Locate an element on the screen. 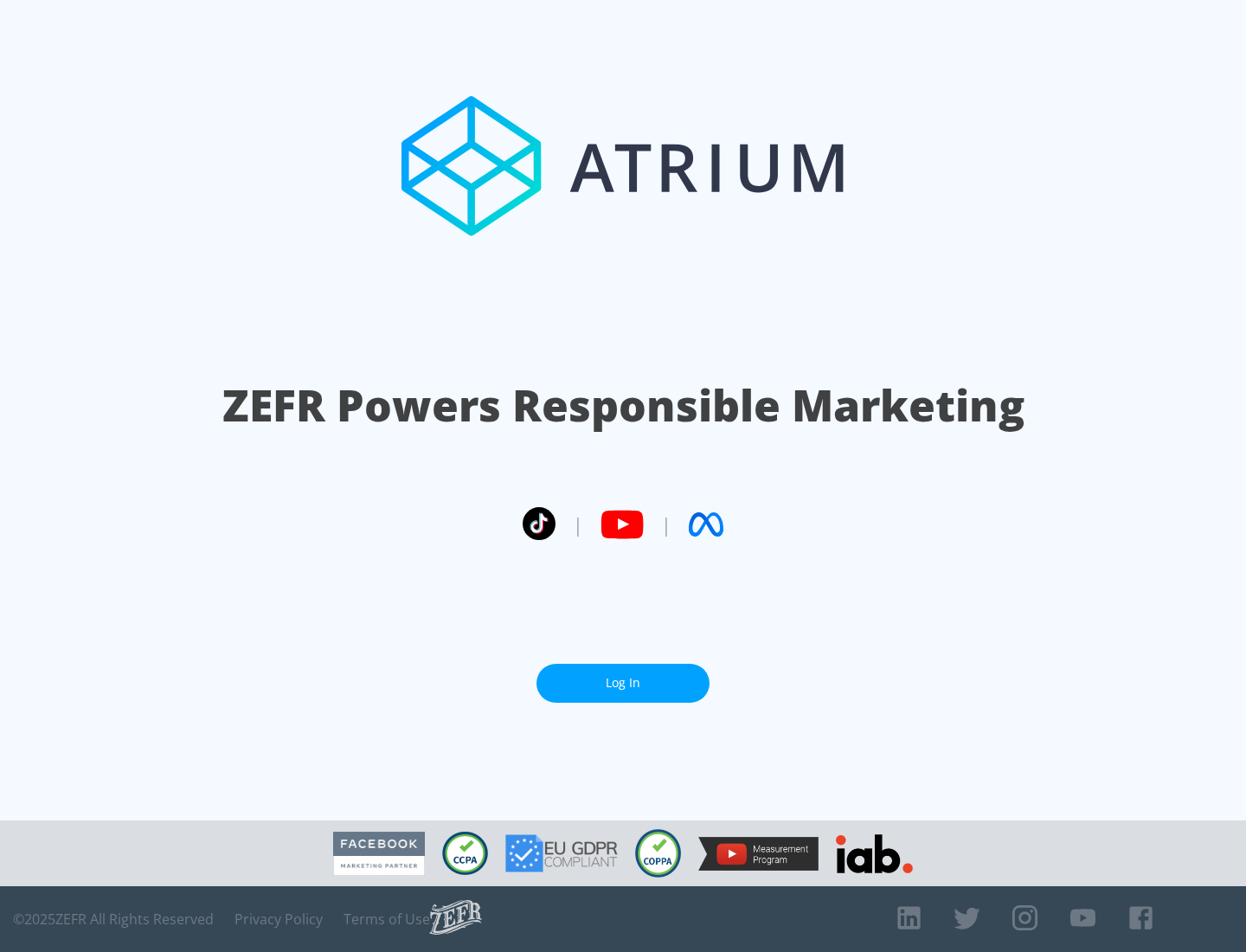 The width and height of the screenshot is (1246, 952). h1: ZEFR Powers Responsible Marketing is located at coordinates (623, 405).